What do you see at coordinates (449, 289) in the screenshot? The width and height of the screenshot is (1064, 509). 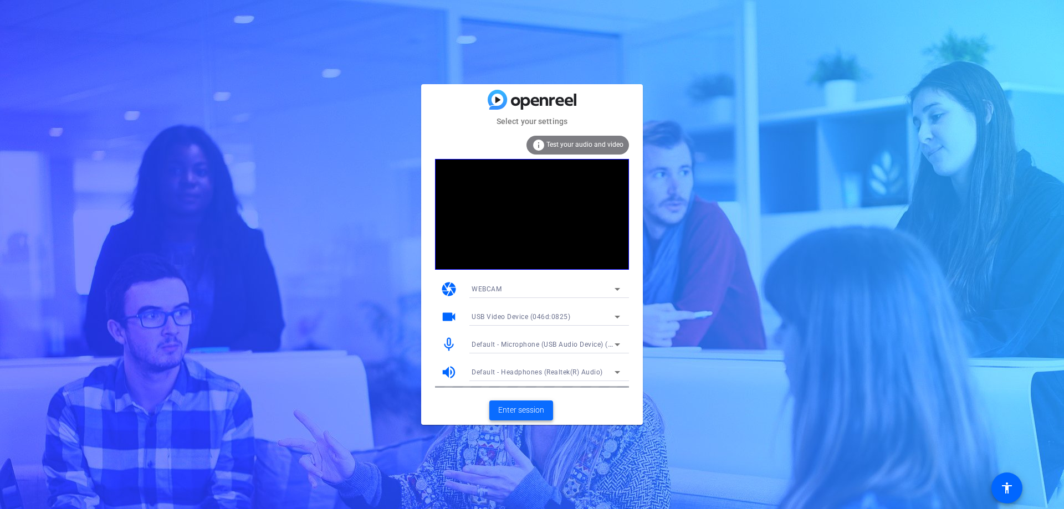 I see `mat-icon: camera` at bounding box center [449, 289].